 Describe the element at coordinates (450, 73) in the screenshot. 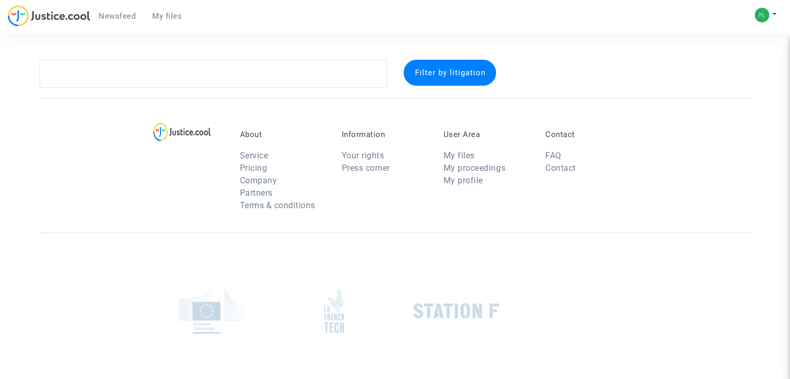

I see `span: Filter by litigation` at that location.